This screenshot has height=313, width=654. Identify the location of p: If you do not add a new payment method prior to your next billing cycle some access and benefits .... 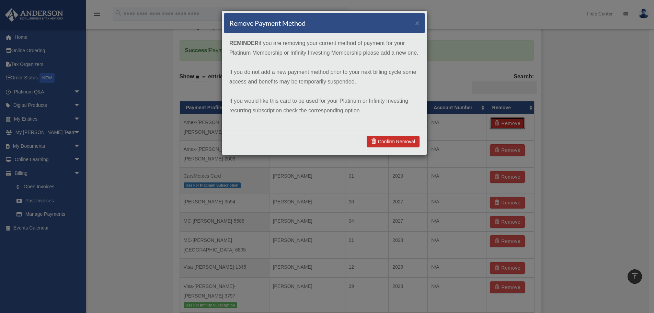
(324, 77).